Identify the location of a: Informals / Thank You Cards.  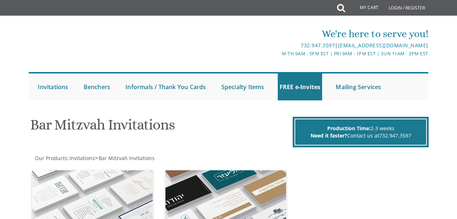
(166, 87).